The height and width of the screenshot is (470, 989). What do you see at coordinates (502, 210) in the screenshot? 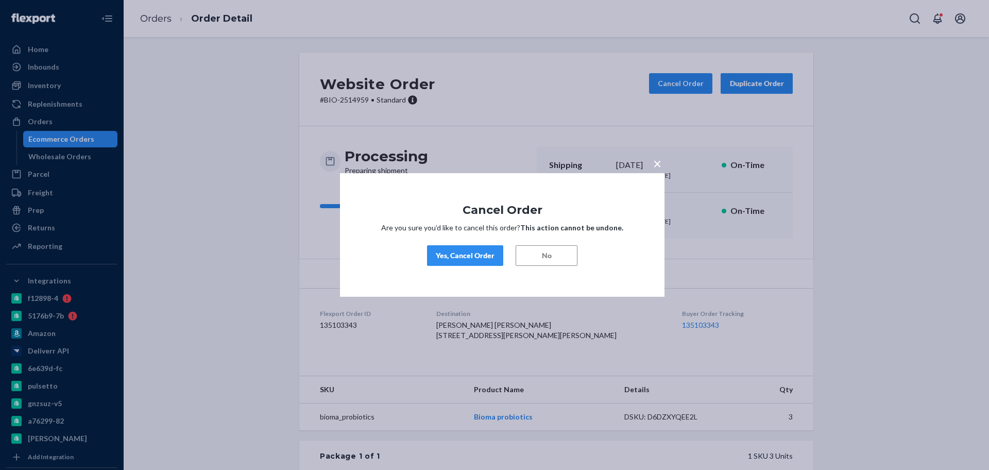
I see `h1: Cancel Order` at bounding box center [502, 210].